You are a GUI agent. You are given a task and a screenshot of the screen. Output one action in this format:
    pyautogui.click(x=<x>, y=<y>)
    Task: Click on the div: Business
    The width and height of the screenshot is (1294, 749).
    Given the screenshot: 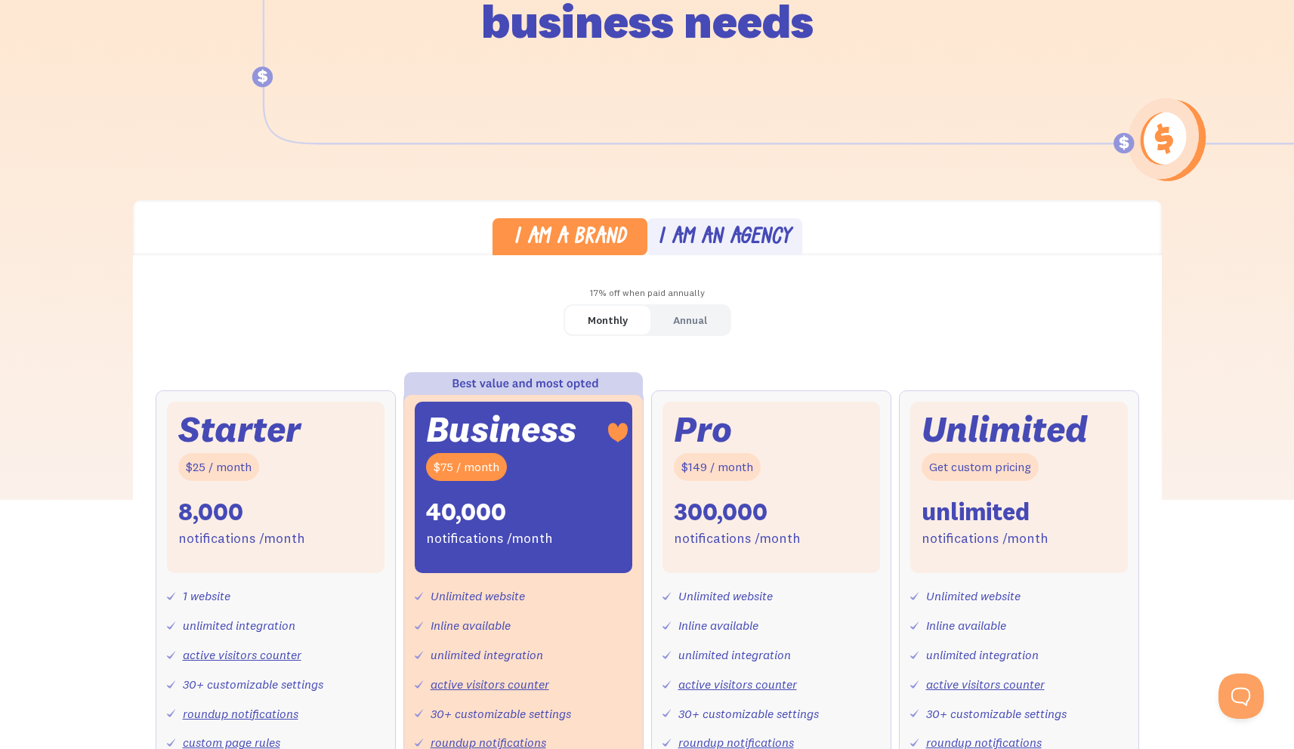 What is the action you would take?
    pyautogui.click(x=501, y=429)
    